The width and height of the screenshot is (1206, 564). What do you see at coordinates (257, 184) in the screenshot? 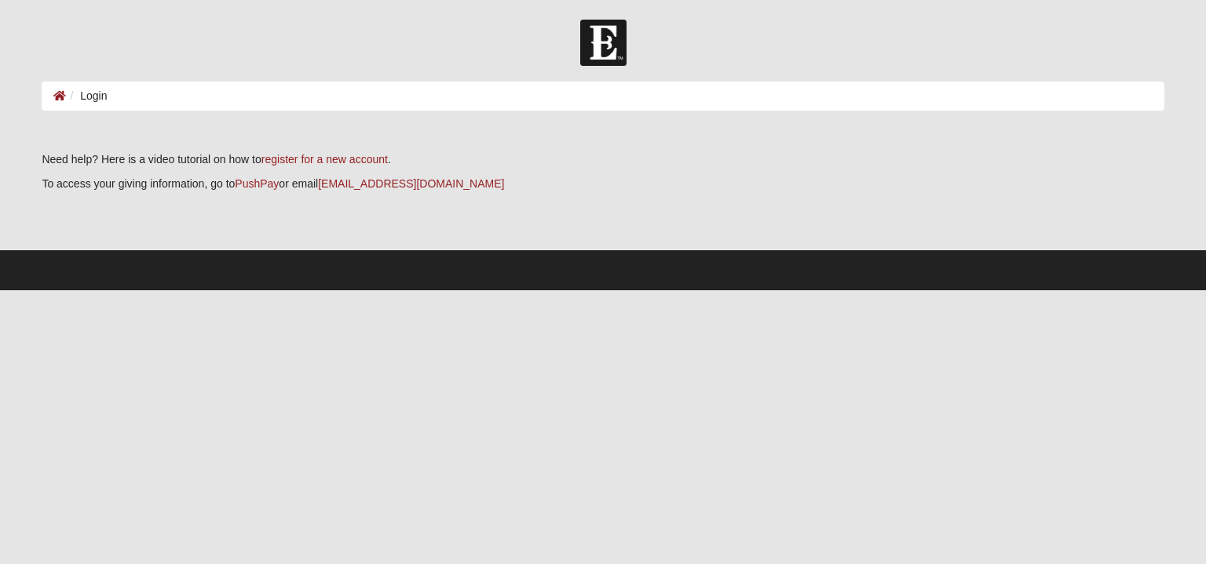
I see `a: PushPay` at bounding box center [257, 184].